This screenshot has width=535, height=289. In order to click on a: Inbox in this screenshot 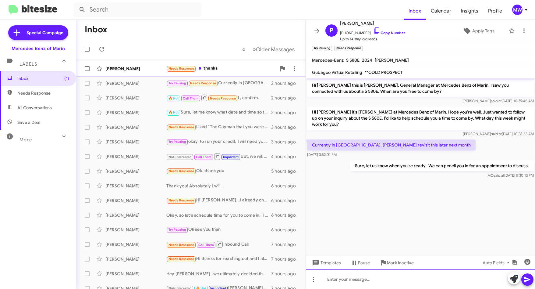, I will do `click(415, 11)`.